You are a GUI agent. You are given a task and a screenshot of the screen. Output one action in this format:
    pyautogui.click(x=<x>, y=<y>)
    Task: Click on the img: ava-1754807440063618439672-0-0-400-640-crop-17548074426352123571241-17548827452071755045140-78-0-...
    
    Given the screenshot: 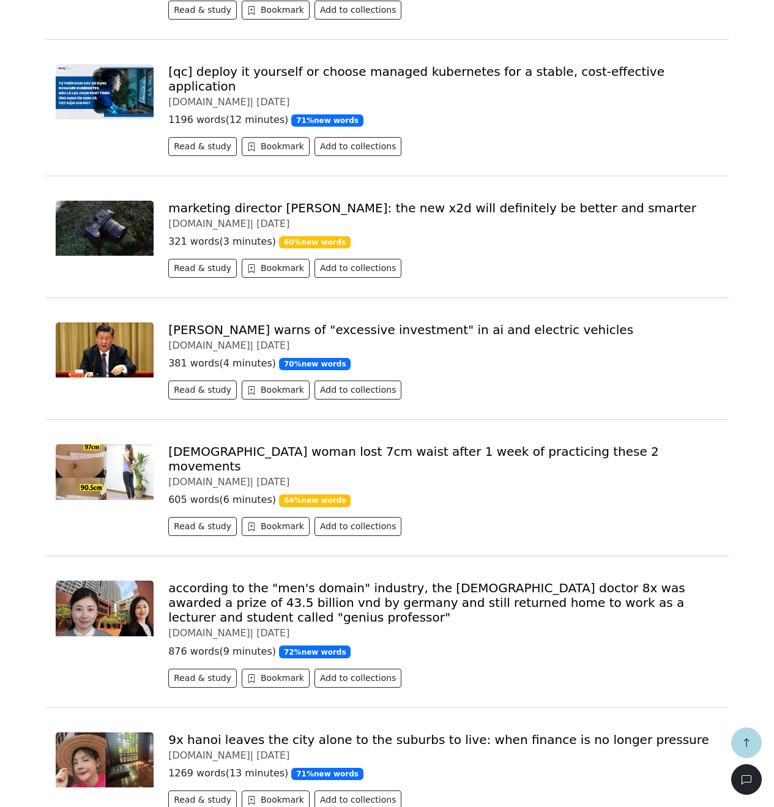 What is the action you would take?
    pyautogui.click(x=105, y=760)
    